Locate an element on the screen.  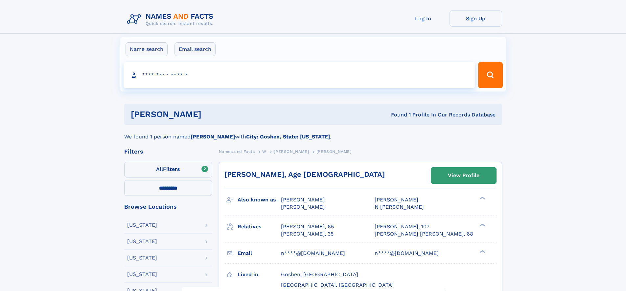
button: Search Button is located at coordinates (490, 75).